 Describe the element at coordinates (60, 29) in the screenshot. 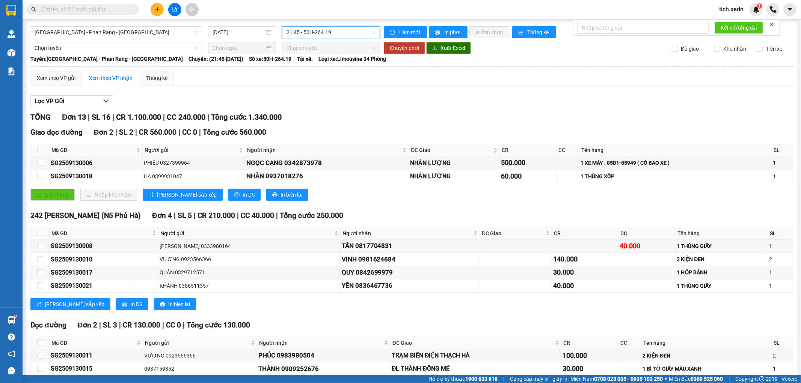

I see `b: Gửi khách hàng` at that location.